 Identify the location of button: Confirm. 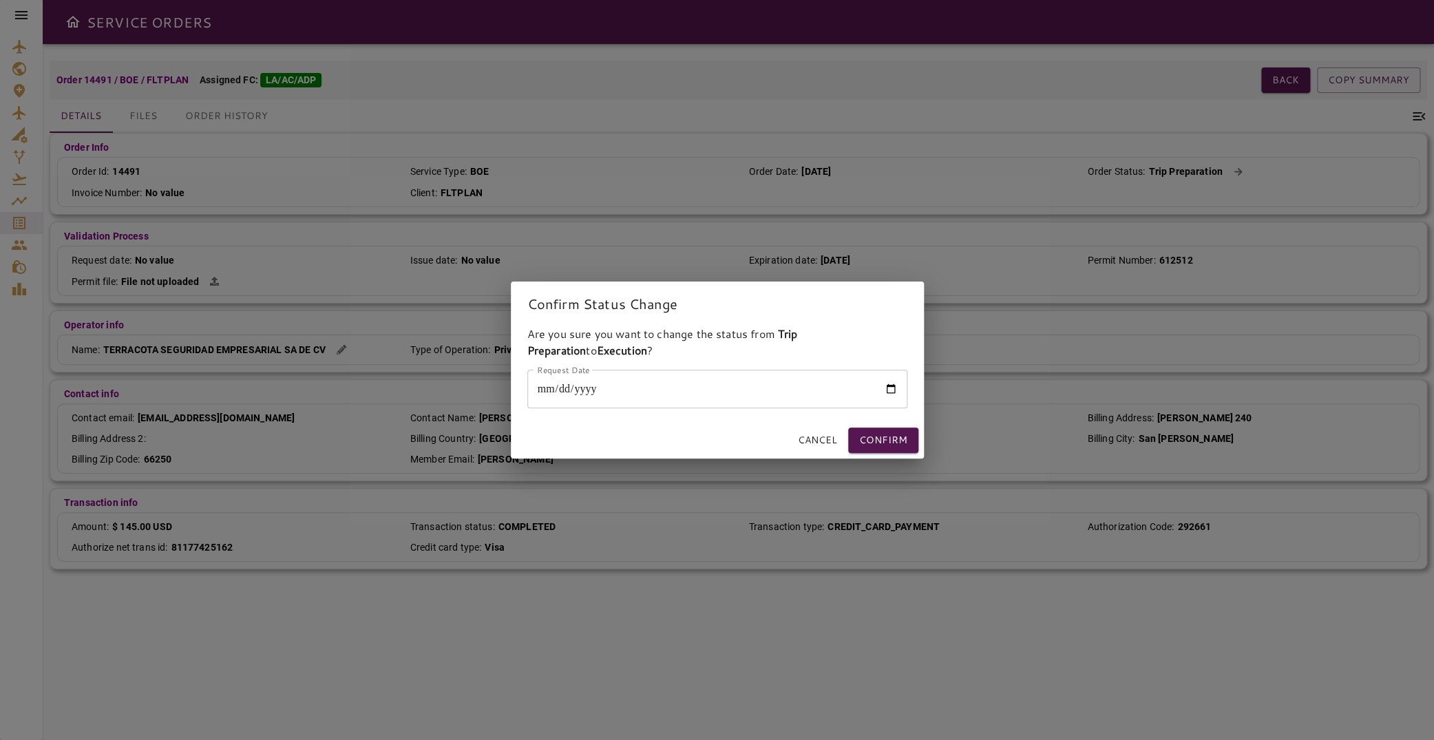
(883, 440).